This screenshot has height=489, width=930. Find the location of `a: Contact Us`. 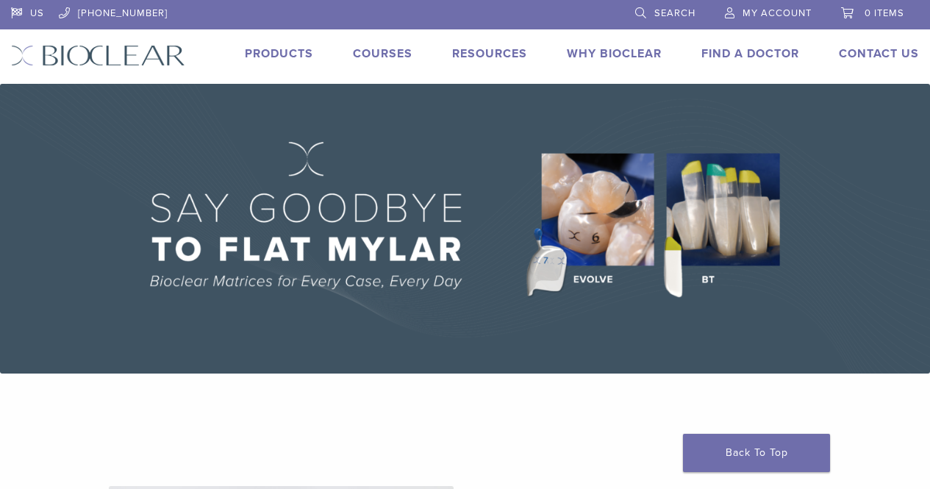

a: Contact Us is located at coordinates (879, 54).